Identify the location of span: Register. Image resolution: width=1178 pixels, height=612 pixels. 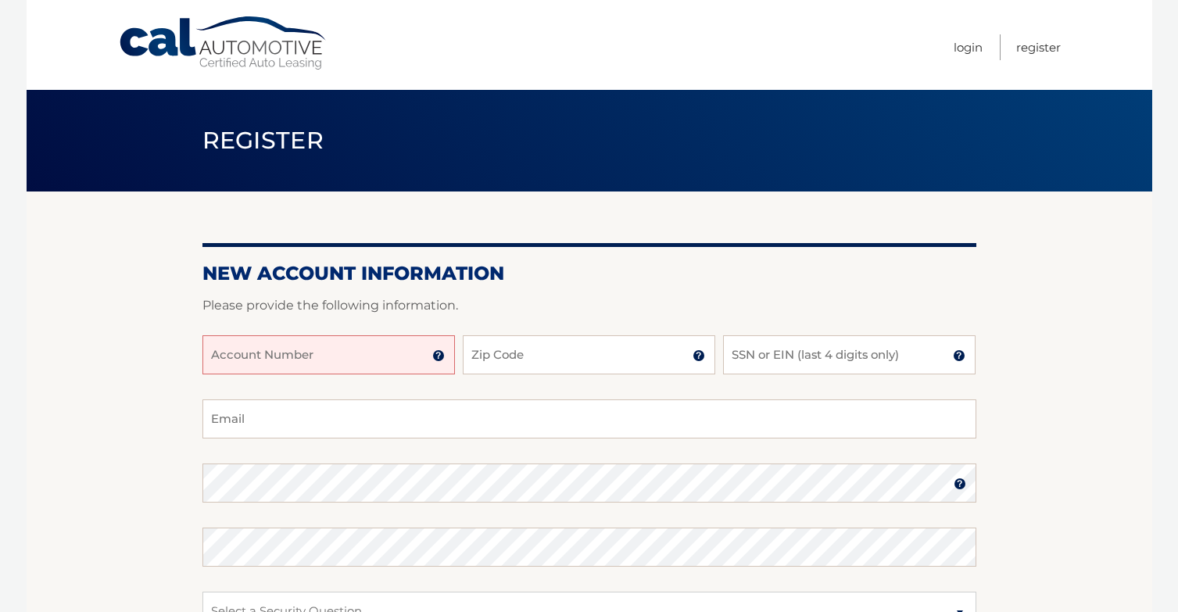
(263, 140).